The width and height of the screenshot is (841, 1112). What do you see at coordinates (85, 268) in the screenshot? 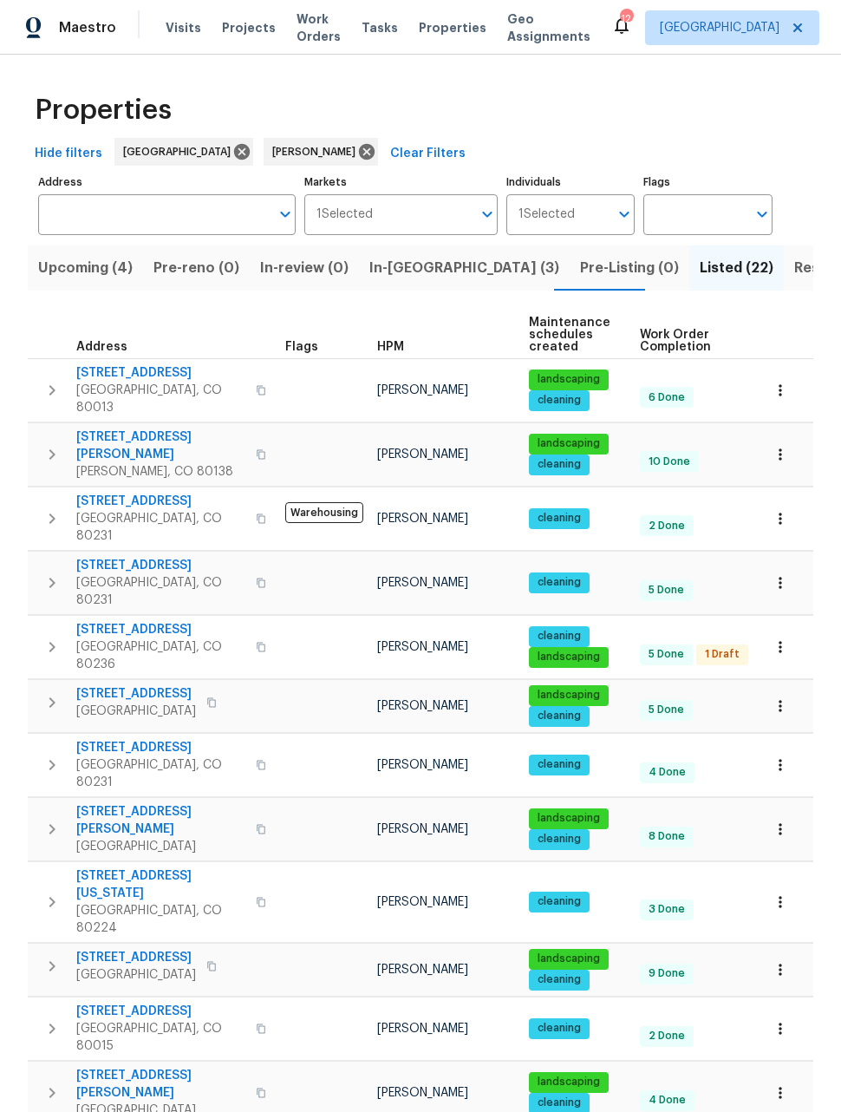
I see `span: Upcoming (4)` at bounding box center [85, 268].